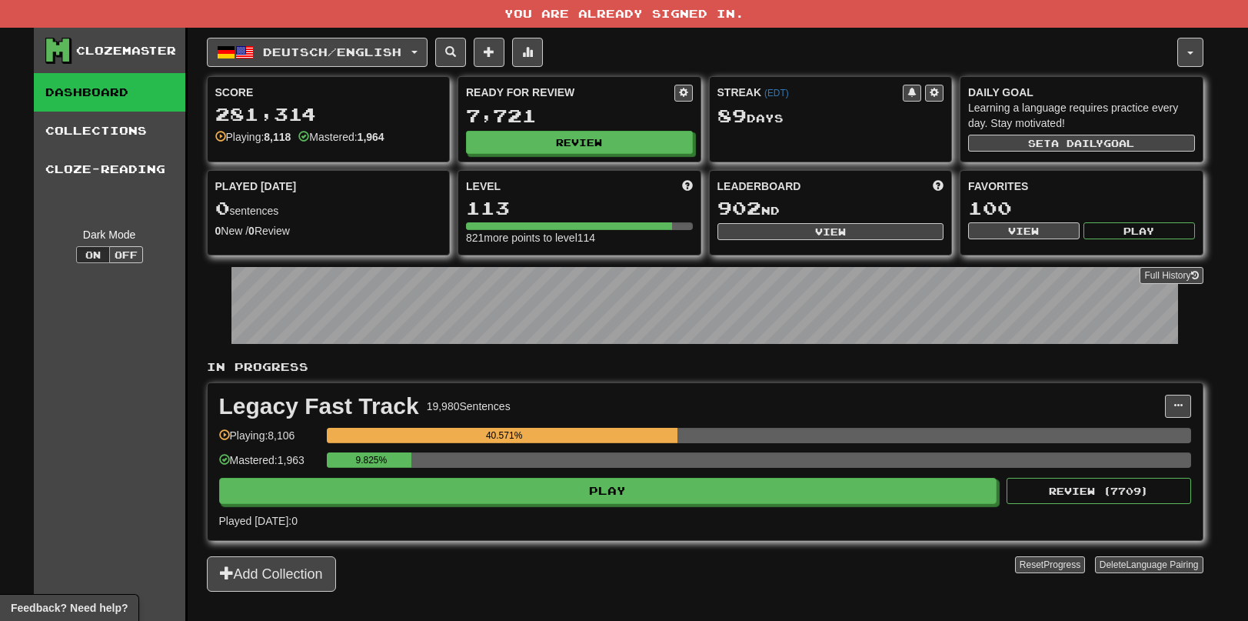 This screenshot has width=1248, height=621. What do you see at coordinates (126, 51) in the screenshot?
I see `div: Clozemaster` at bounding box center [126, 51].